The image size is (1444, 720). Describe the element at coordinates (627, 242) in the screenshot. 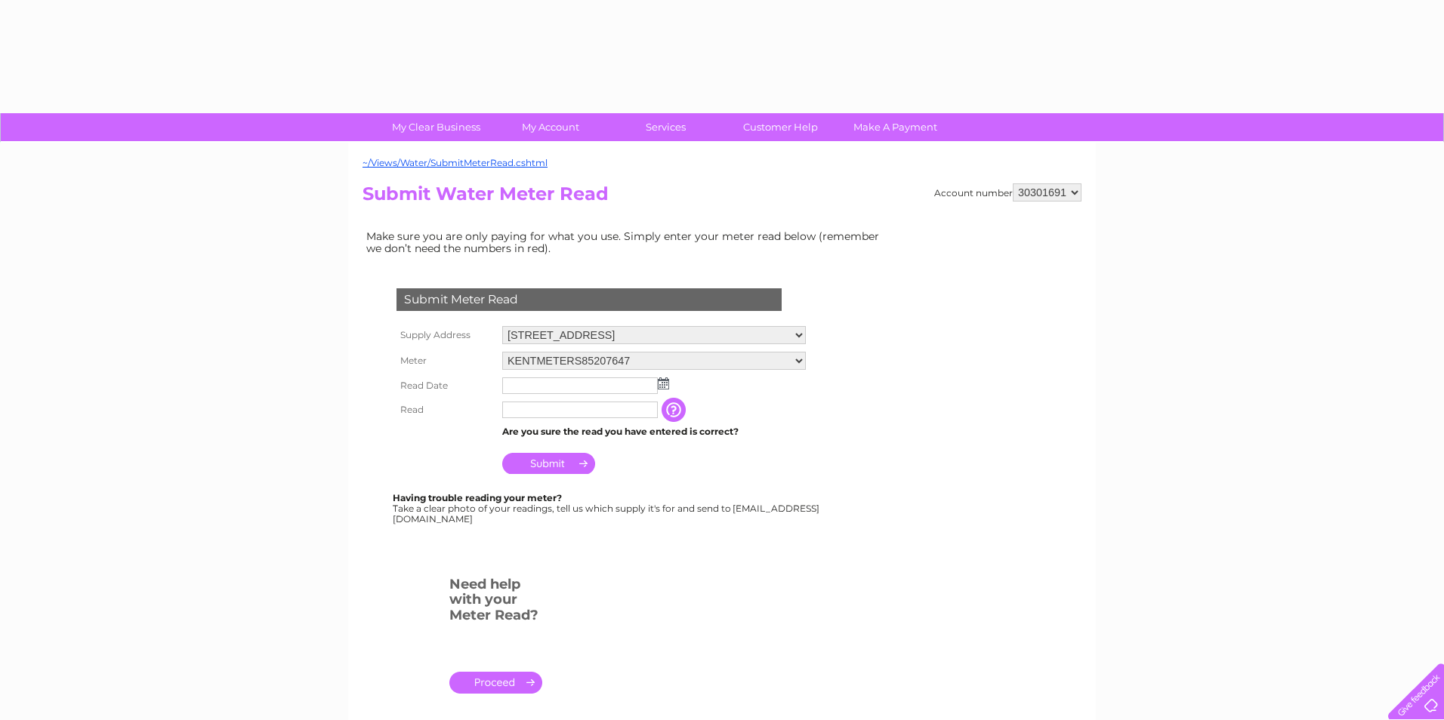

I see `td: Make sure you are only paying for what you use. Simply enter your meter read below (remember we d...` at that location.